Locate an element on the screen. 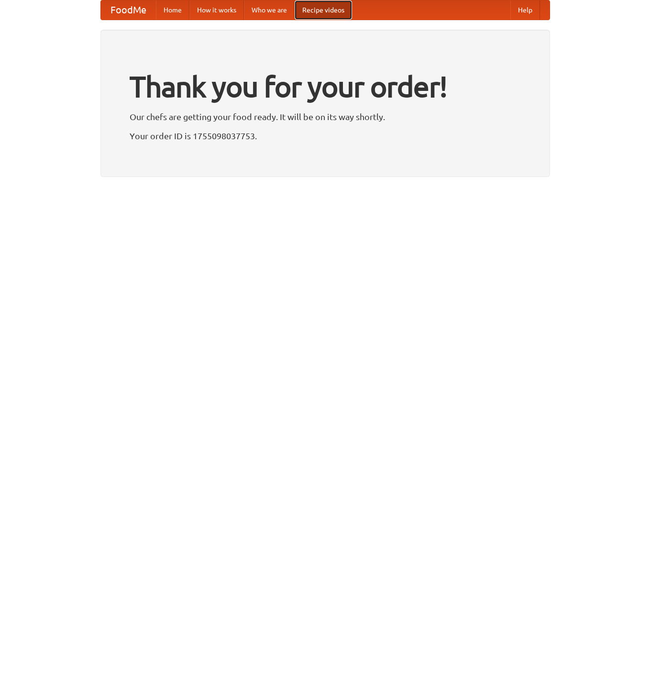 This screenshot has width=650, height=677. a: Help is located at coordinates (525, 10).